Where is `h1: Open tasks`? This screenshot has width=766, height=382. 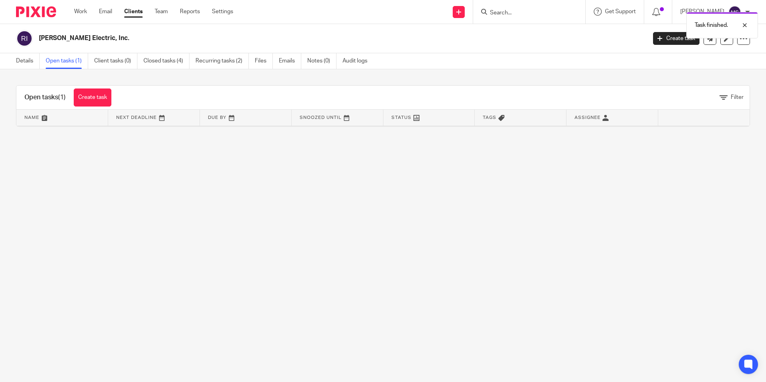 h1: Open tasks is located at coordinates (45, 97).